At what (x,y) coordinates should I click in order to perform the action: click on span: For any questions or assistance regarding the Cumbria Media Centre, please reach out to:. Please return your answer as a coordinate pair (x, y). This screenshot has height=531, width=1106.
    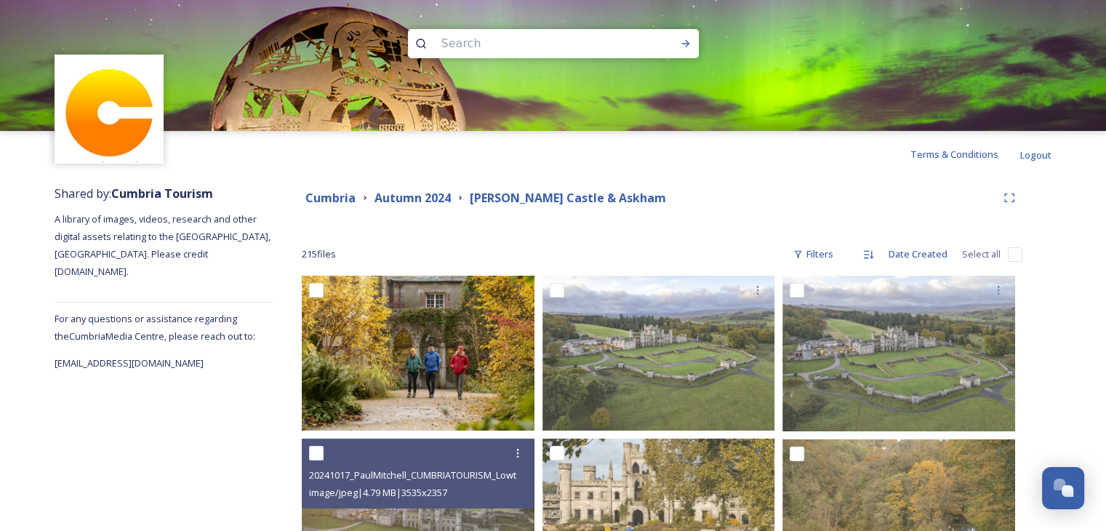
    Looking at the image, I should click on (155, 327).